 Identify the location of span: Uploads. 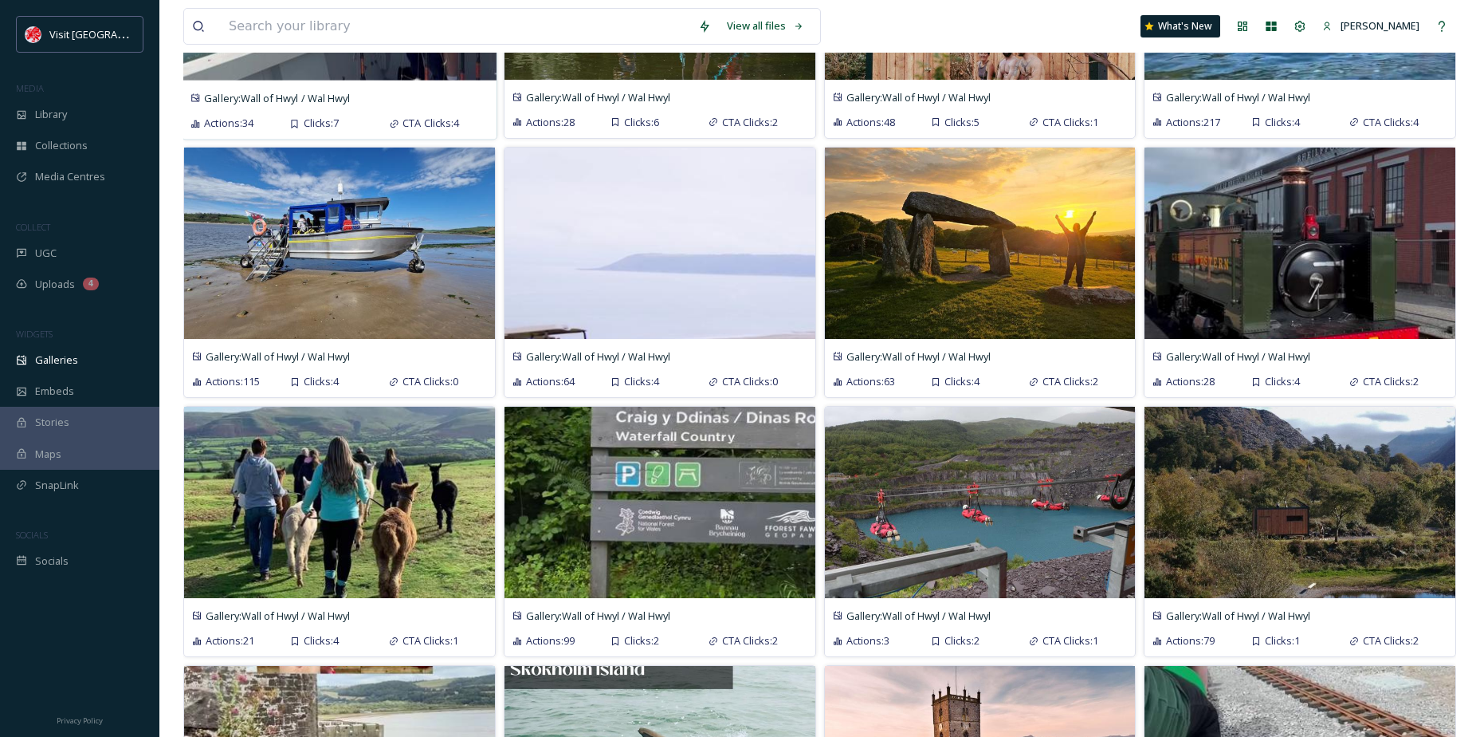
(55, 284).